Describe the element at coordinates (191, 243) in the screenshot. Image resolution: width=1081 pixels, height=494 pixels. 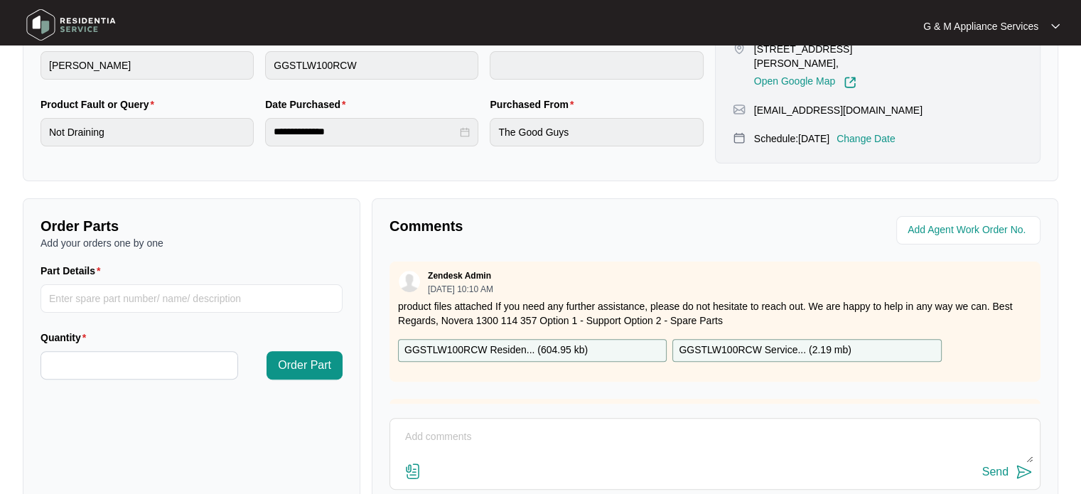
I see `p: Add your orders one by one` at that location.